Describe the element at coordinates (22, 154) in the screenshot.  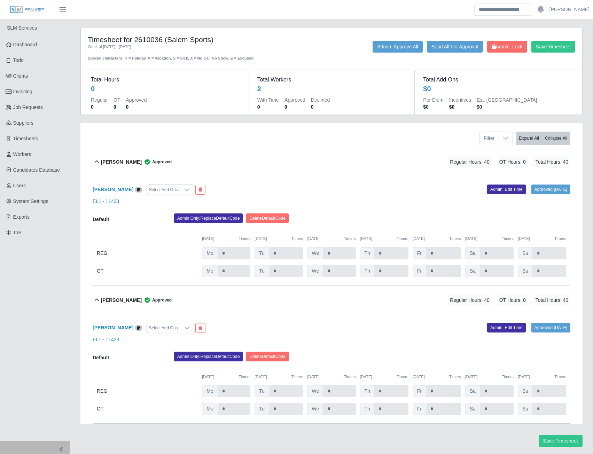
I see `span: Workers` at that location.